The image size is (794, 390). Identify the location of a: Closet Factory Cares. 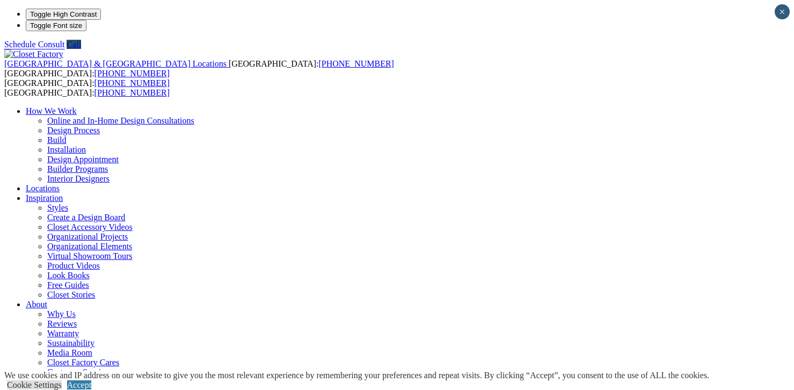
(83, 362).